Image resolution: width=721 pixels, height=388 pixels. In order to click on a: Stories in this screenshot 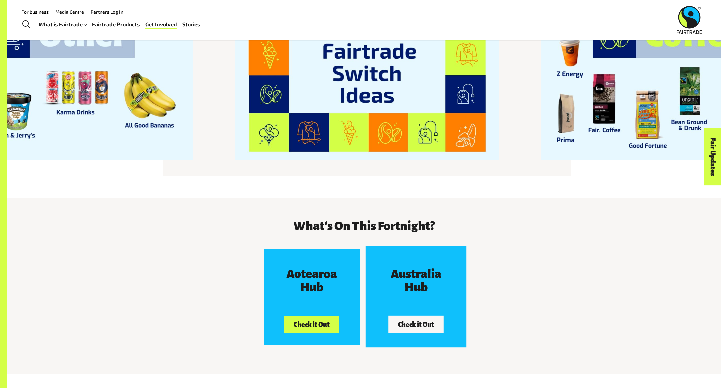, I will do `click(191, 24)`.